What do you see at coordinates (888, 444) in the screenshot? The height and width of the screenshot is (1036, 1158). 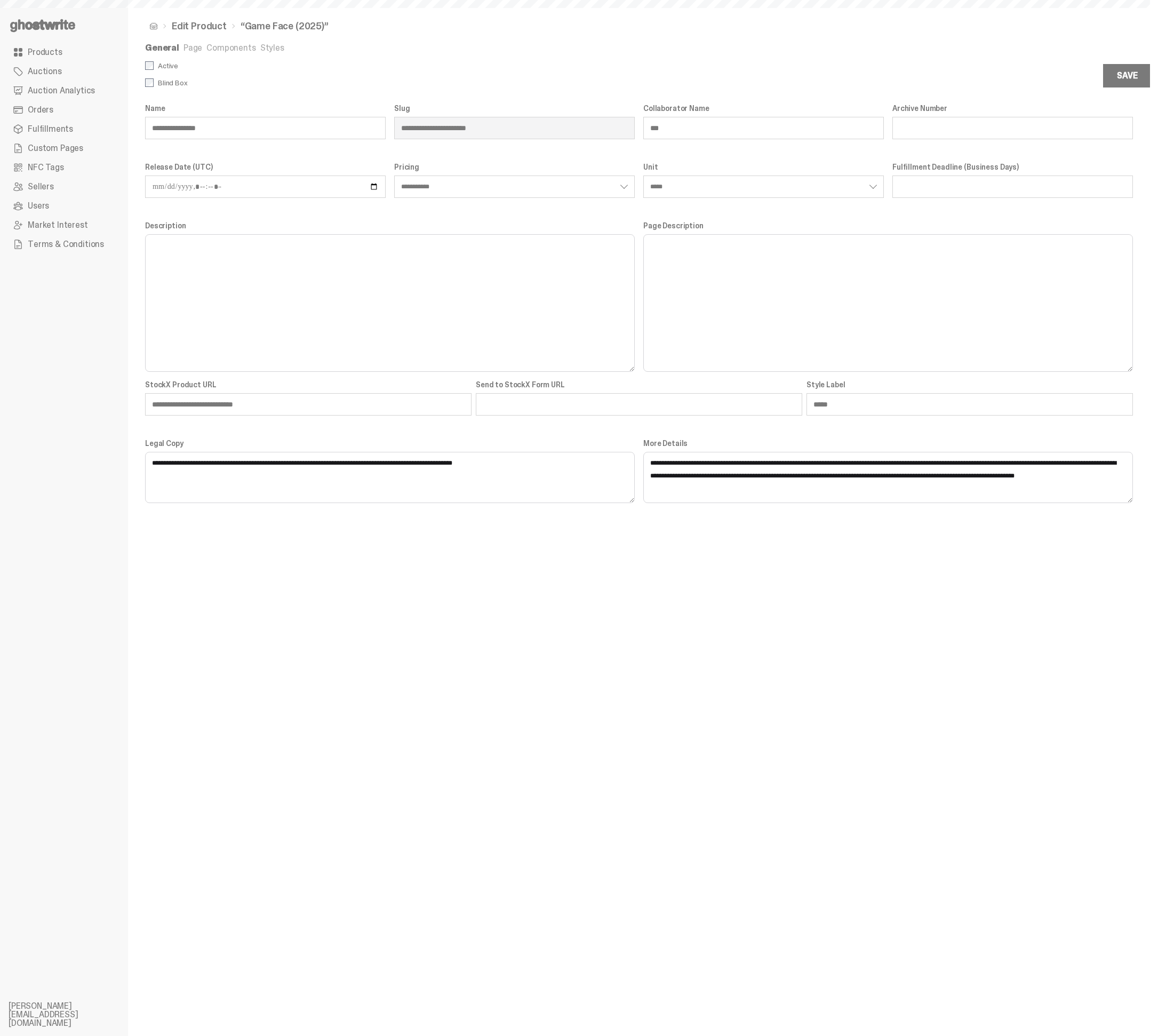 I see `label: More Details` at bounding box center [888, 444].